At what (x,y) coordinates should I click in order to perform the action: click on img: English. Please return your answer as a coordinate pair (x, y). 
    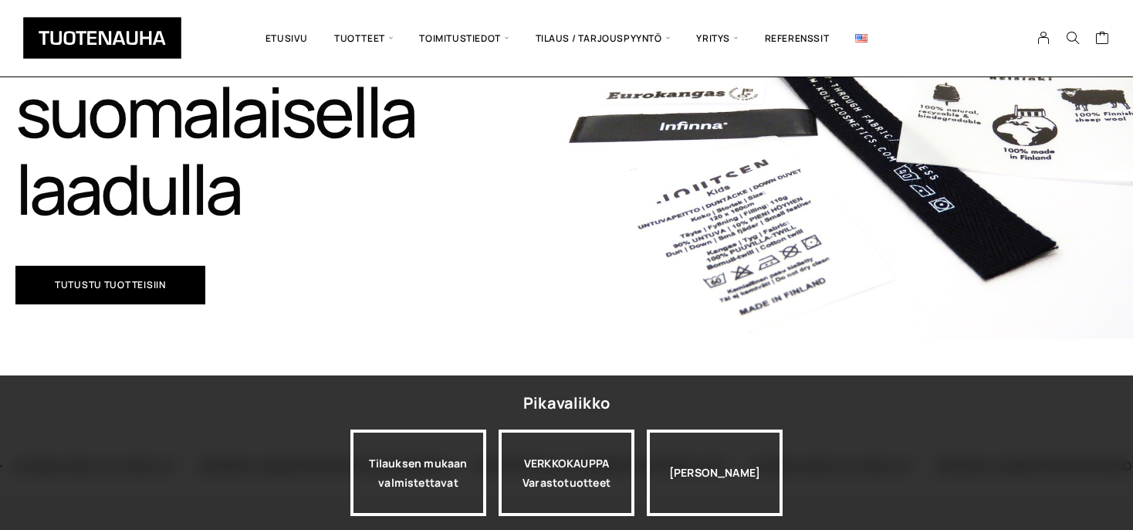
    Looking at the image, I should click on (862, 38).